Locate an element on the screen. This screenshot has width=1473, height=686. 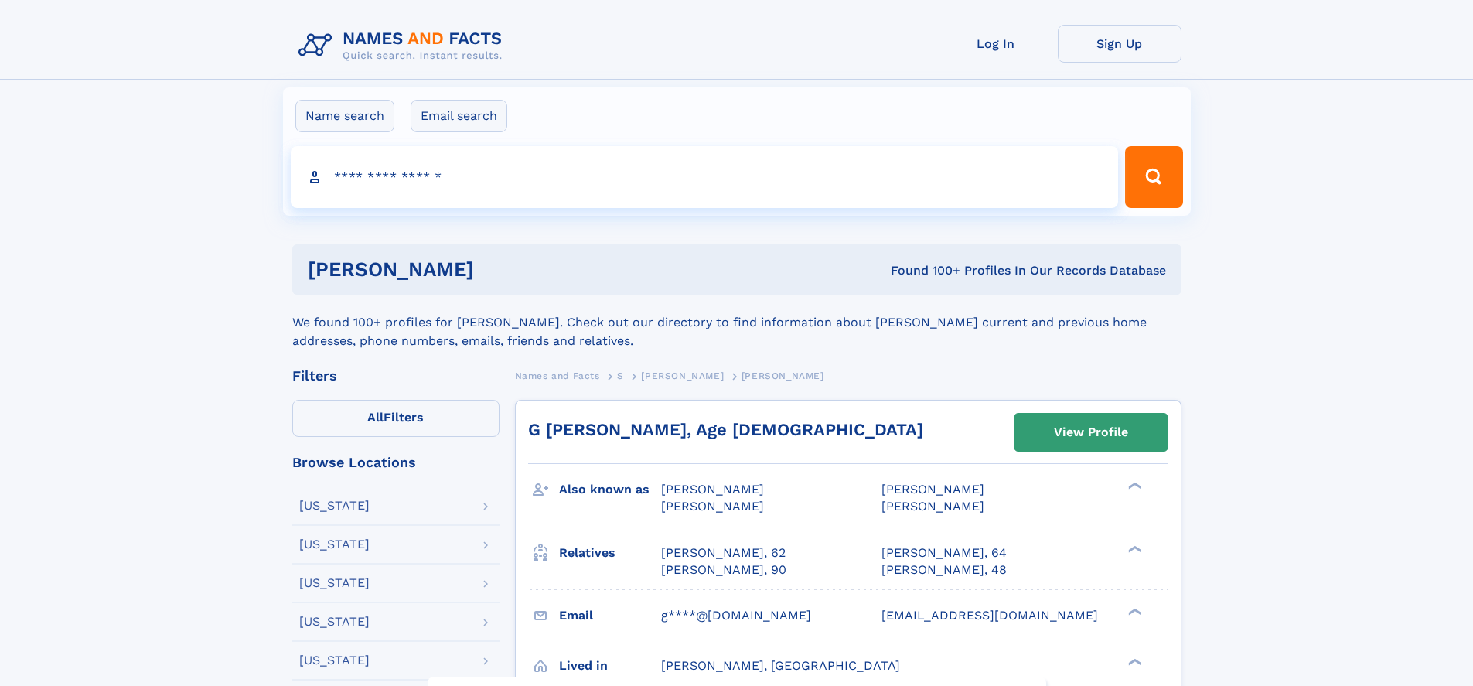
div: Filters is located at coordinates (396, 376).